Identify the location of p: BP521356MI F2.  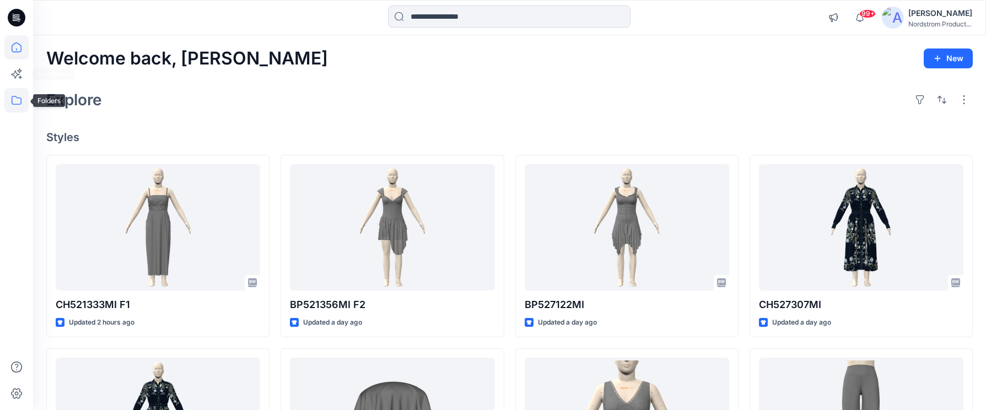
(392, 305).